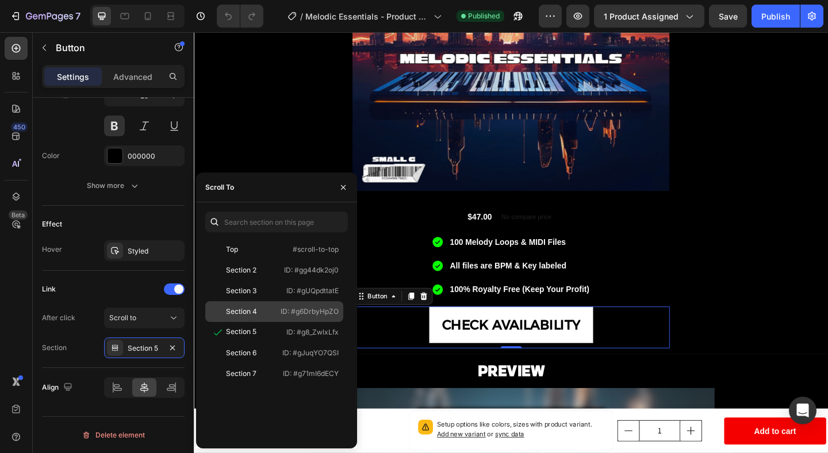 The image size is (828, 453). Describe the element at coordinates (52, 250) in the screenshot. I see `div: Hover` at that location.